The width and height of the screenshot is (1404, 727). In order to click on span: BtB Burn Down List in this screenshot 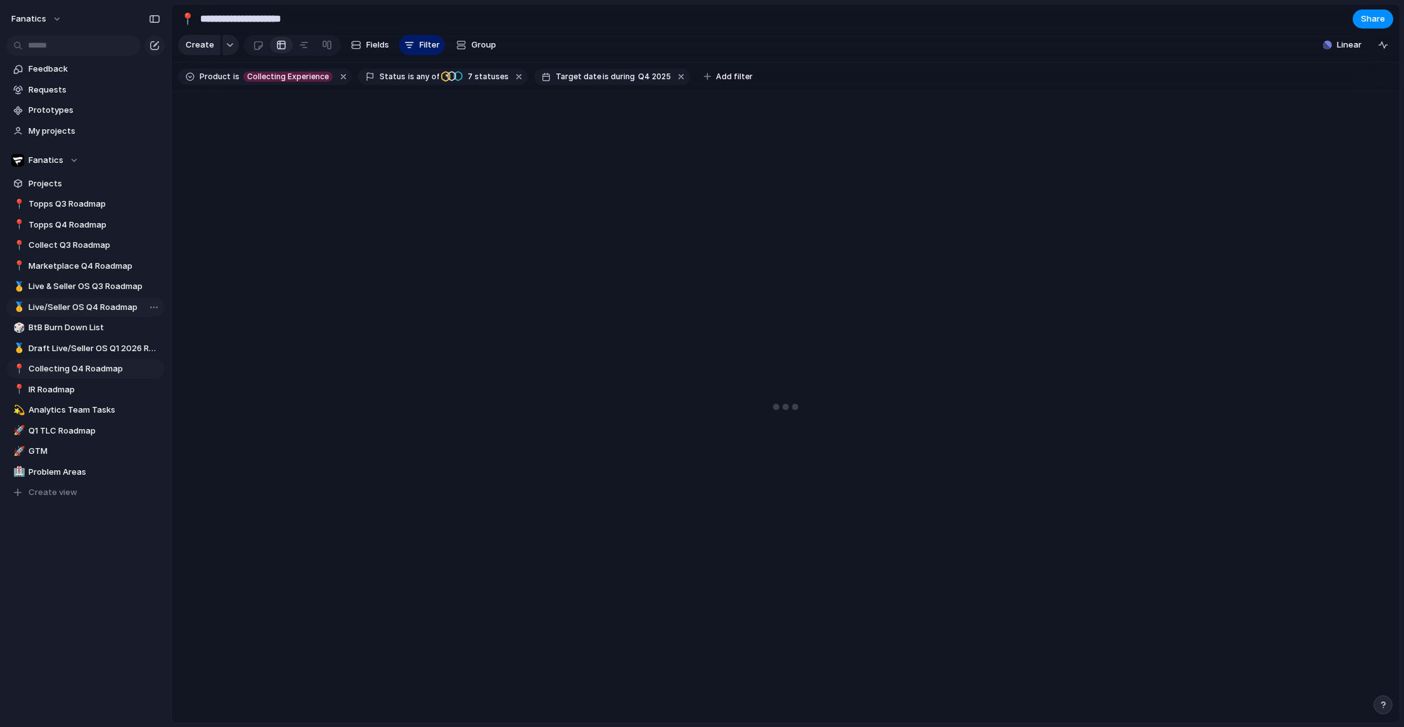, I will do `click(94, 328)`.